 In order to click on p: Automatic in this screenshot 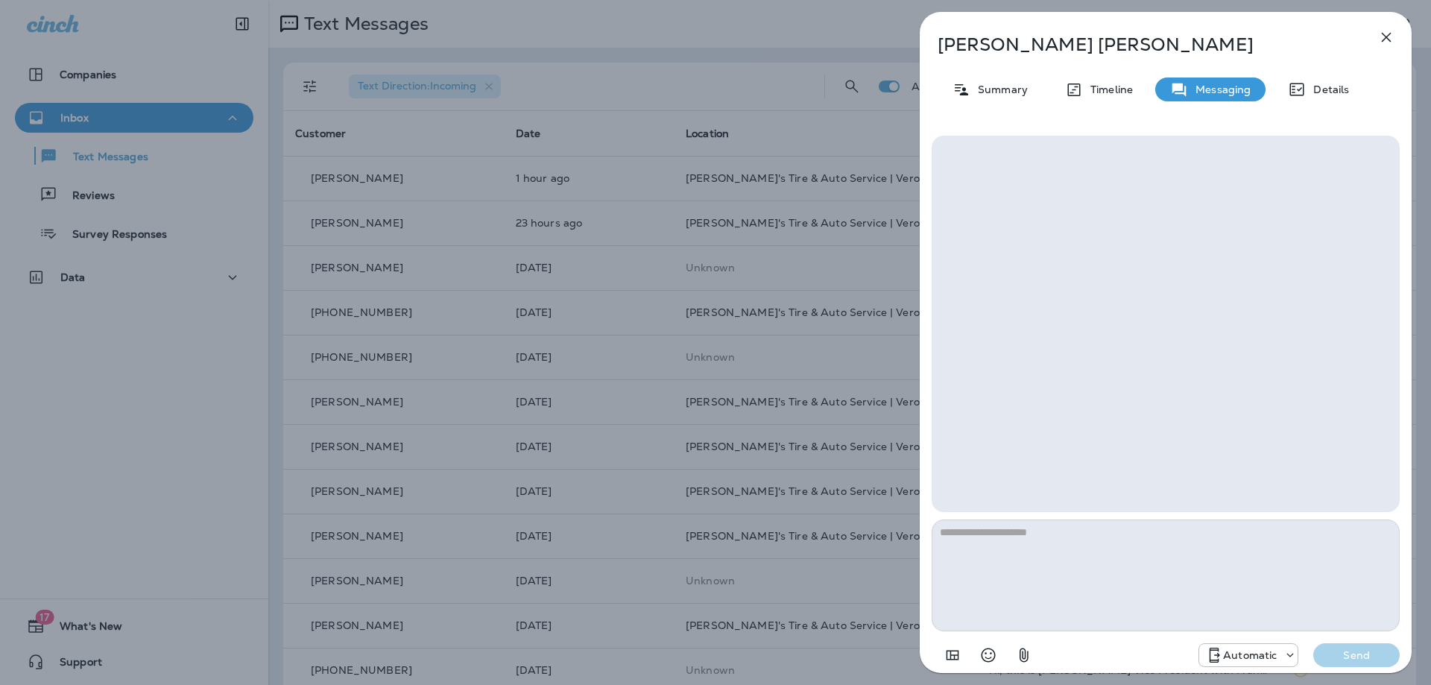, I will do `click(1250, 655)`.